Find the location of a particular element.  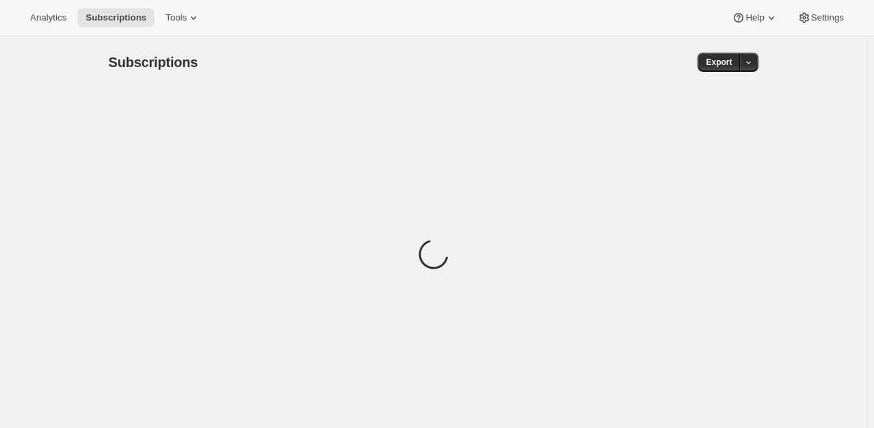

button: Help is located at coordinates (755, 18).